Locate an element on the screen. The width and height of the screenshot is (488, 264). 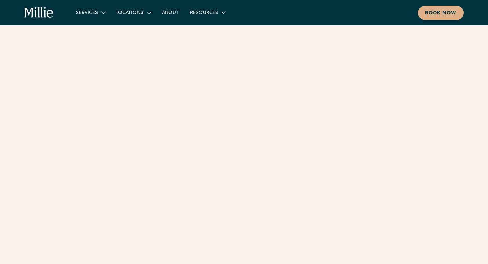
div: Book now is located at coordinates (440, 13).